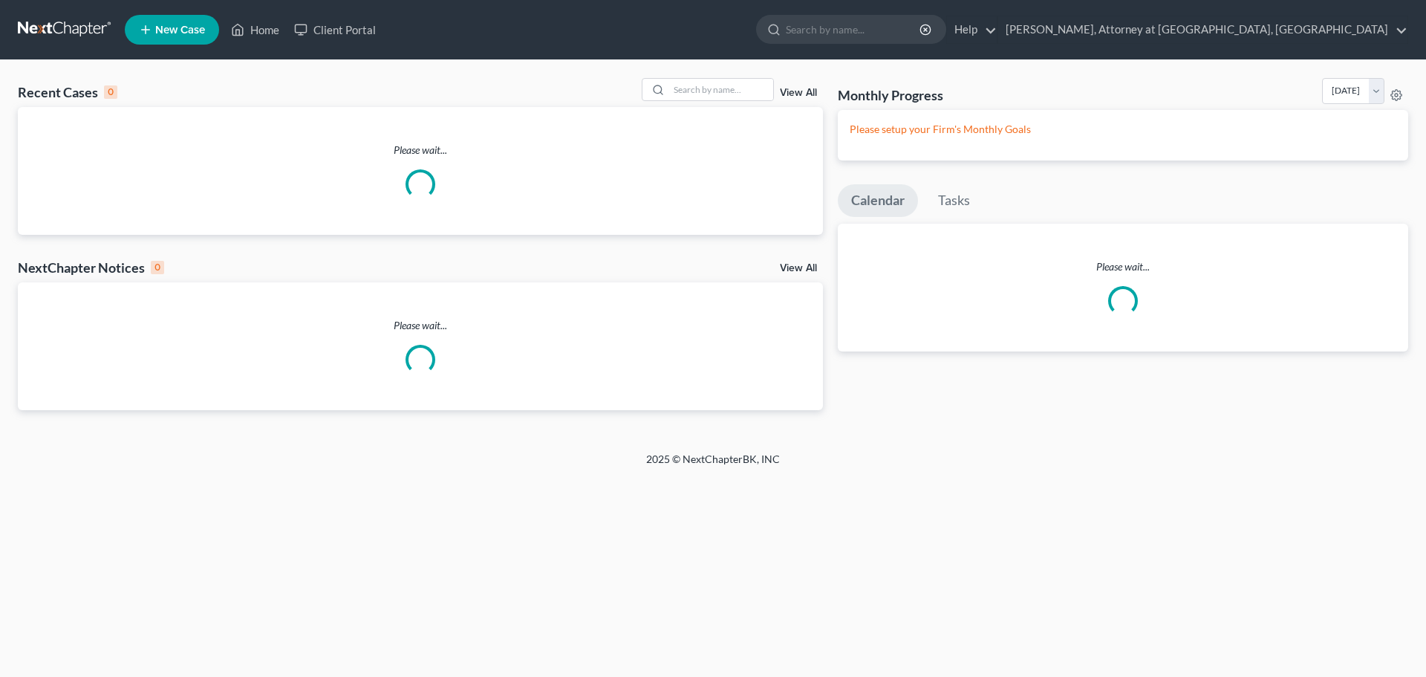  Describe the element at coordinates (954, 201) in the screenshot. I see `a: Tasks` at that location.